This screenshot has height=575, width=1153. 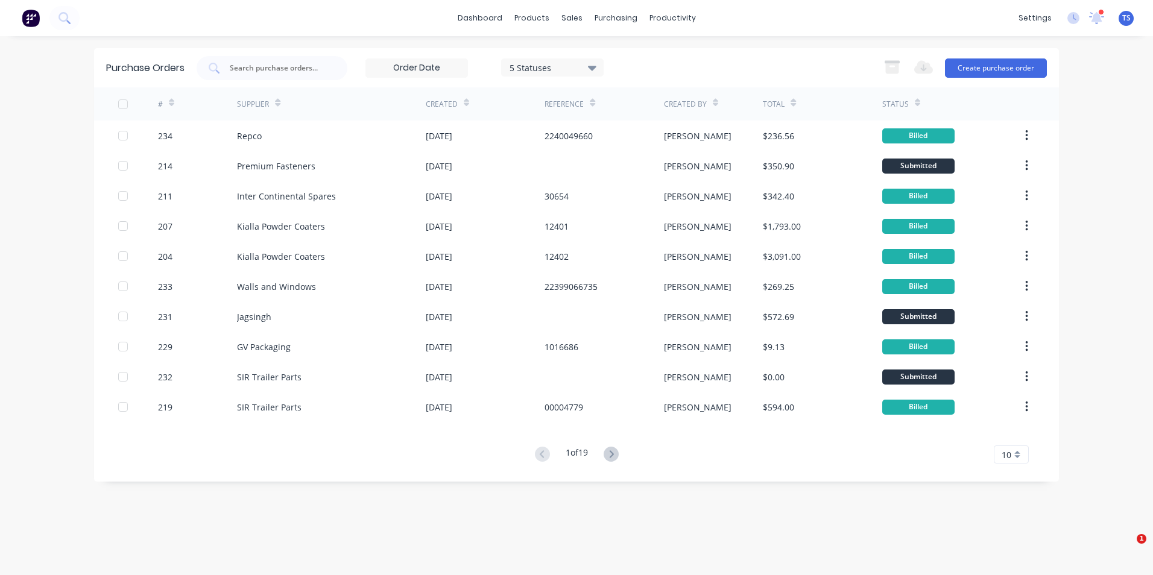 What do you see at coordinates (557, 226) in the screenshot?
I see `div: 12401` at bounding box center [557, 226].